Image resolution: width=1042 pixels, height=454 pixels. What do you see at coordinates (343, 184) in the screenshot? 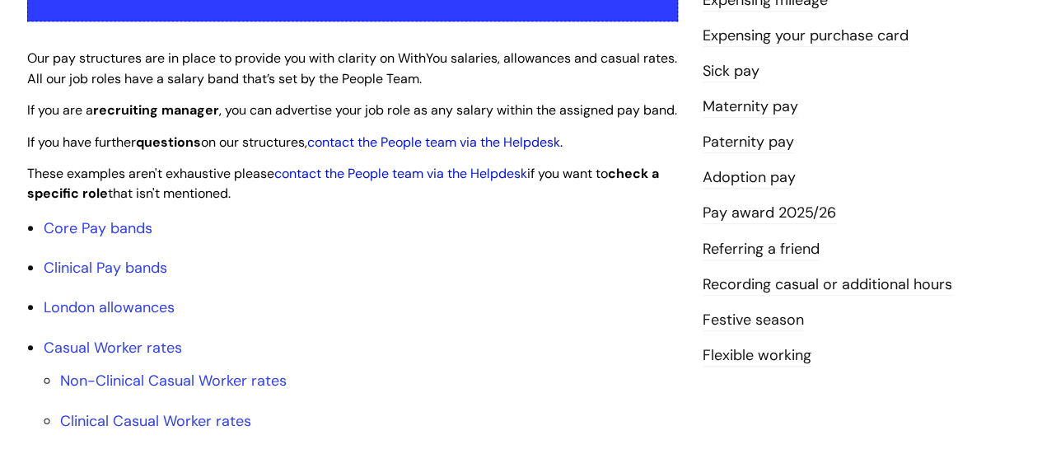
I see `span: These examples aren't exhaustive please if you want to that isn't mentioned.` at bounding box center [343, 184].